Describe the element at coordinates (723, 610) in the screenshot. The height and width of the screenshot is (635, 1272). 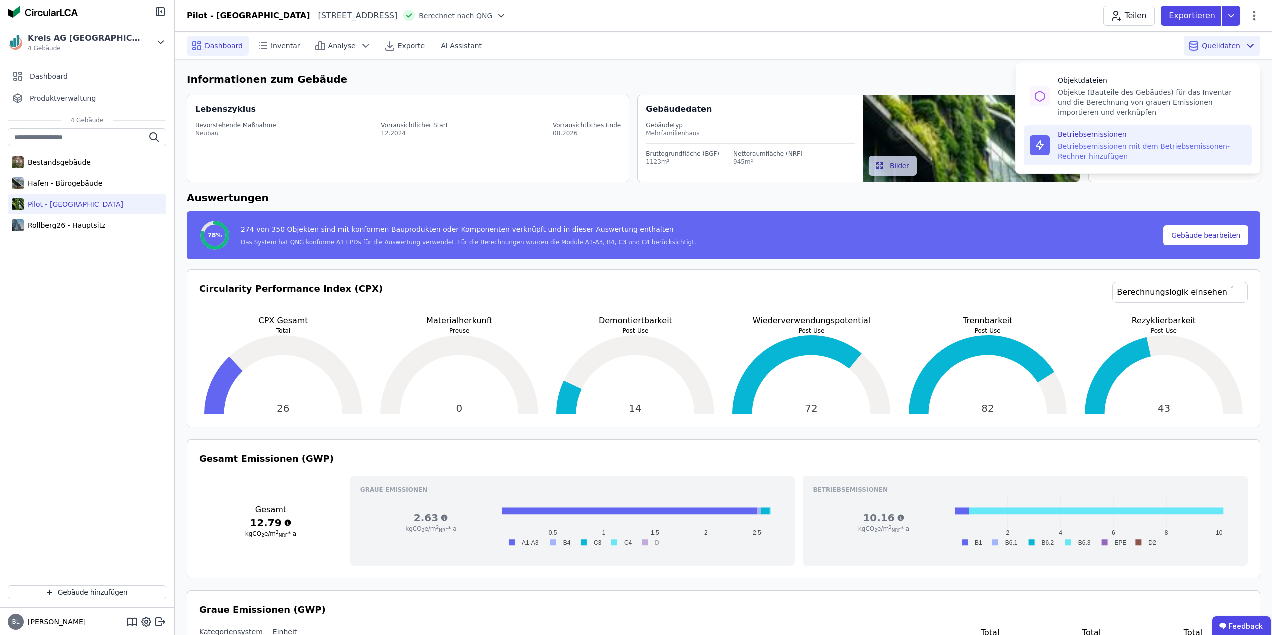
I see `h3: Graue Emissionen (GWP)` at that location.